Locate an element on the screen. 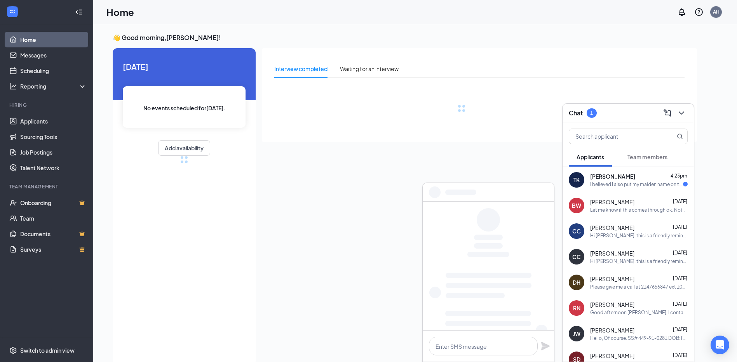 Image resolution: width=737 pixels, height=362 pixels. a: OnboardingCrown is located at coordinates (53, 203).